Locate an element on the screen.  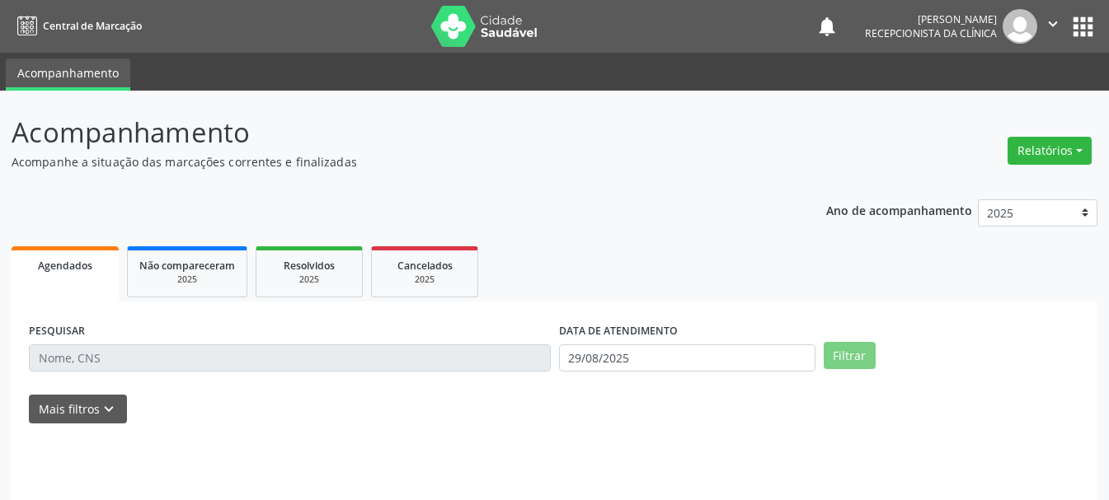
label: PESQUISAR is located at coordinates (57, 331).